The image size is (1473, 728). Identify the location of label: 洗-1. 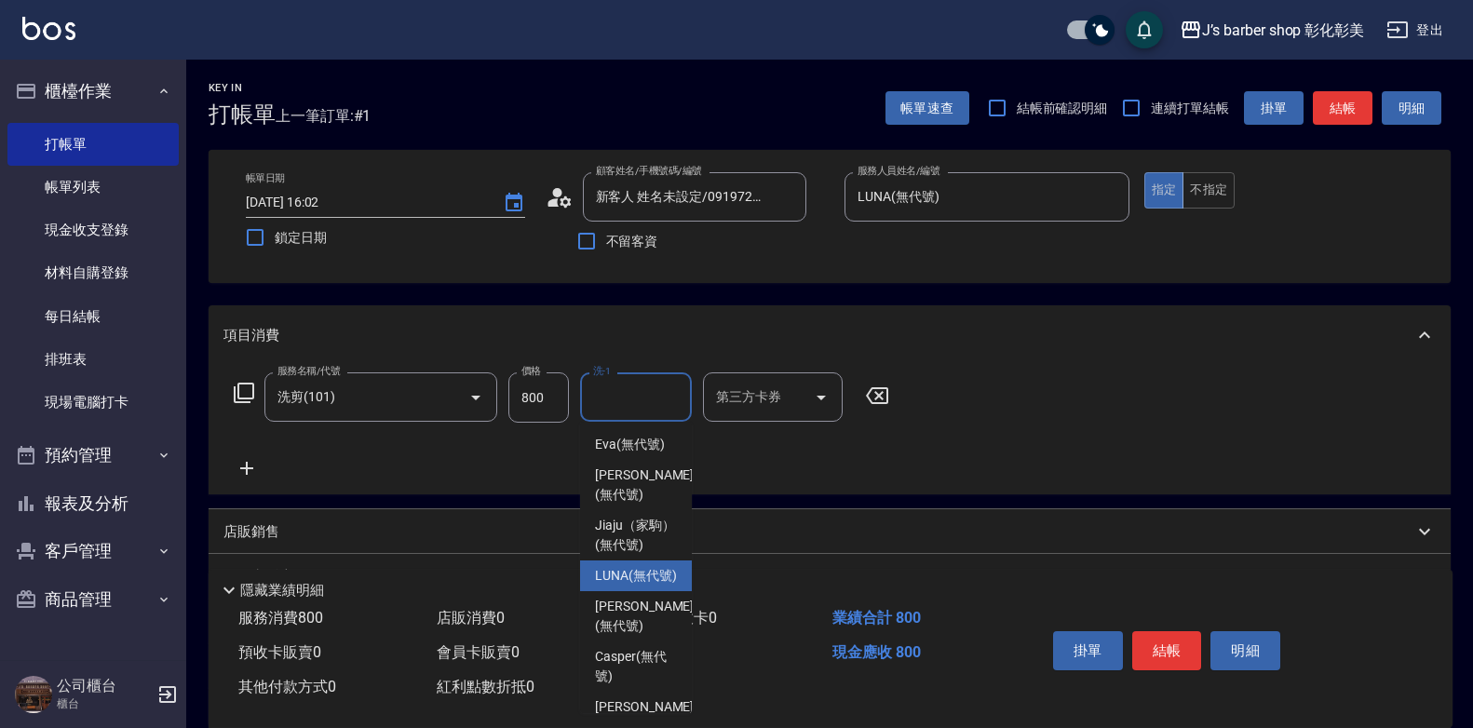
(601, 371).